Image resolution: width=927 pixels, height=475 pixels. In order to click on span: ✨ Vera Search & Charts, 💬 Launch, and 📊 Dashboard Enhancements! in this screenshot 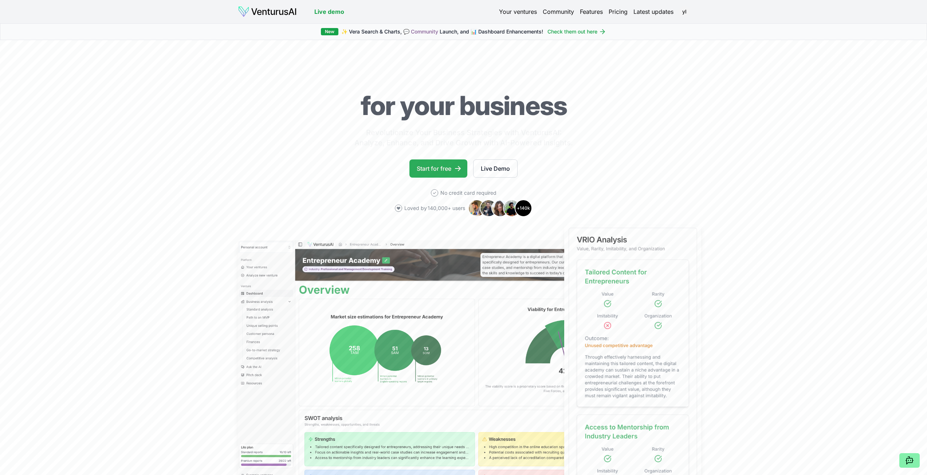, I will do `click(442, 32)`.